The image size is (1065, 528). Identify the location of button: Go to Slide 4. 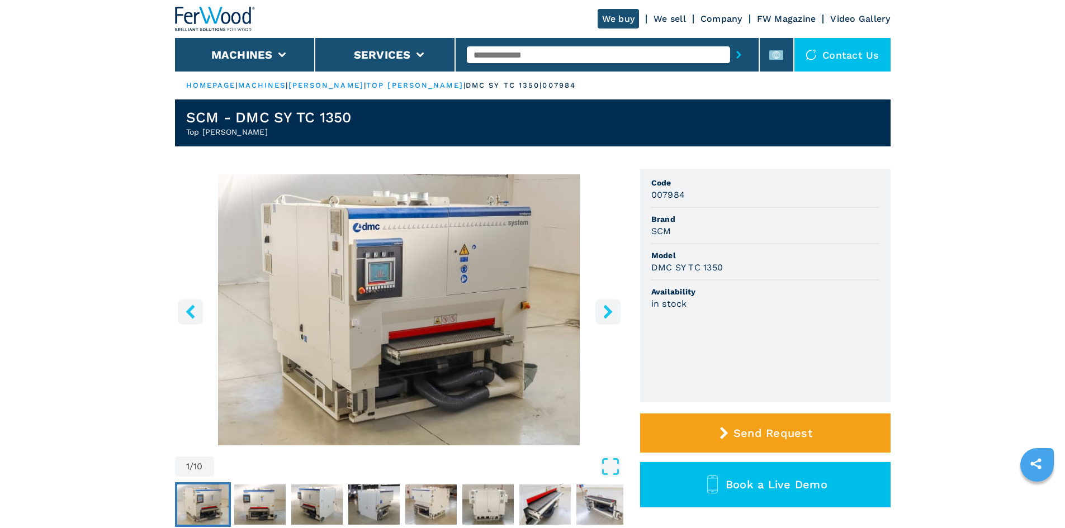
(374, 505).